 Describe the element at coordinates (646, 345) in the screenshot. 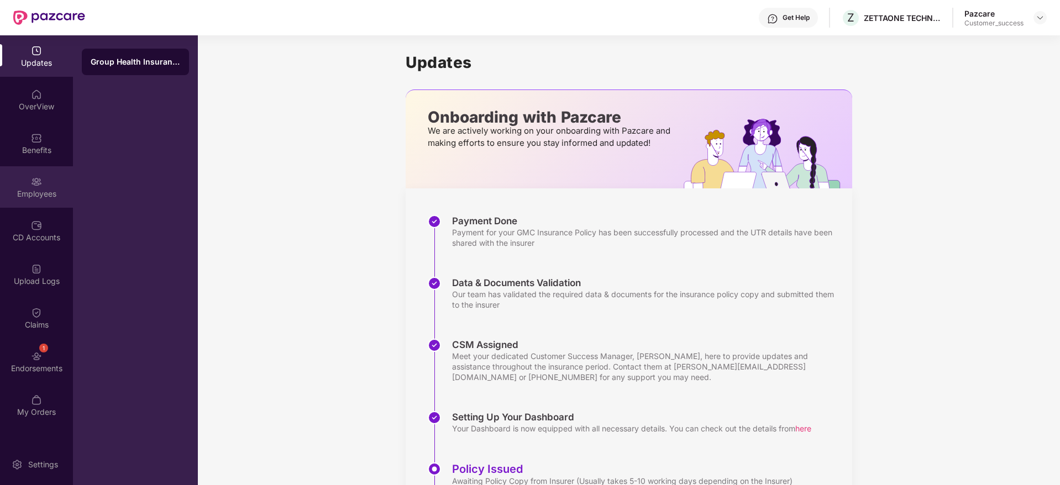

I see `div: CSM Assigned` at that location.